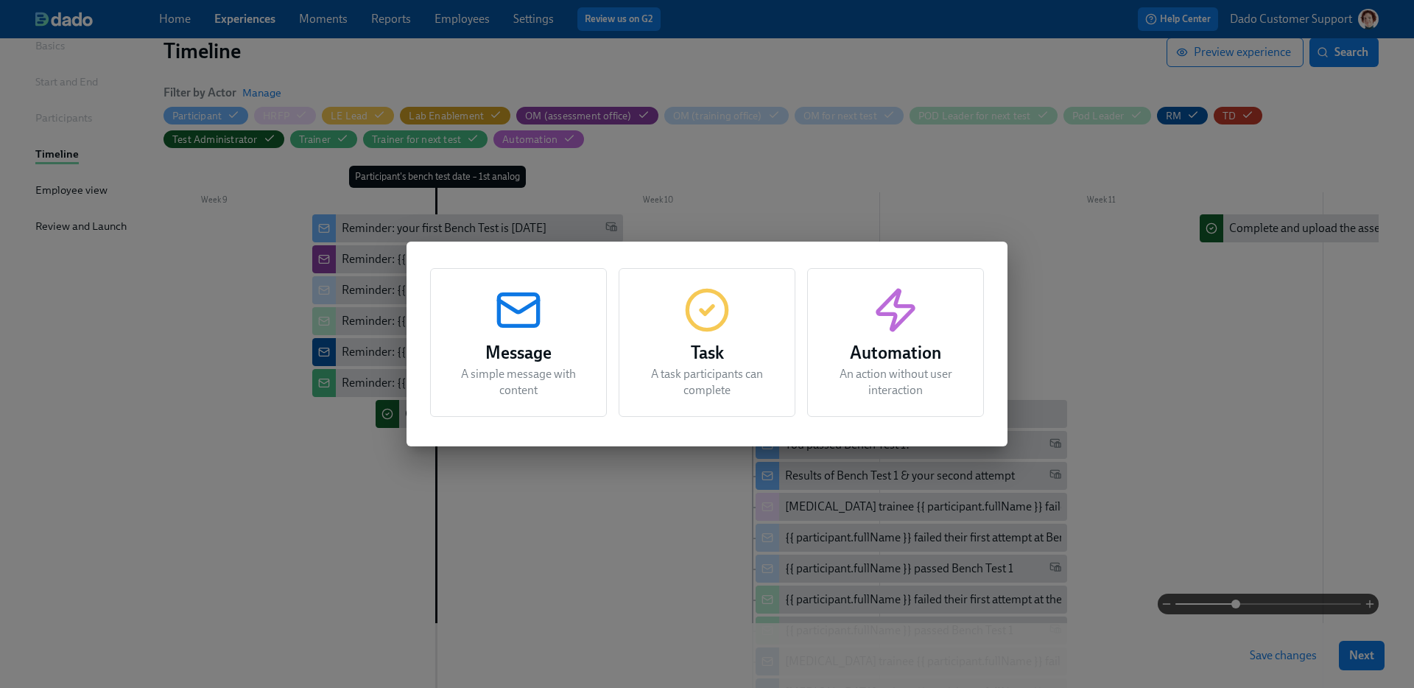 The image size is (1414, 688). What do you see at coordinates (707, 353) in the screenshot?
I see `h3: Task` at bounding box center [707, 353].